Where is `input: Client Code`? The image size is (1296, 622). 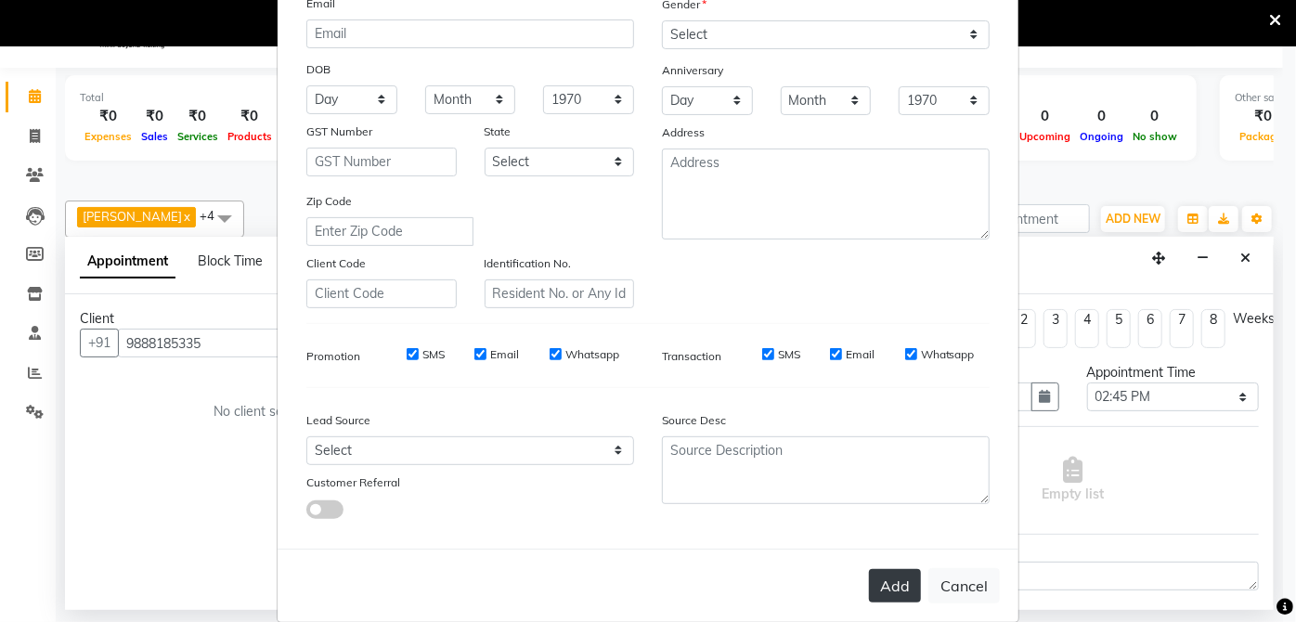
input: Client Code is located at coordinates (382, 293).